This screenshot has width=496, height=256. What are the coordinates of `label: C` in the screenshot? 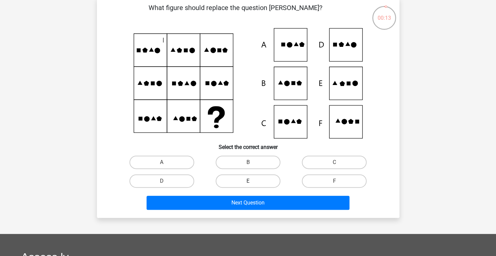 It's located at (334, 163).